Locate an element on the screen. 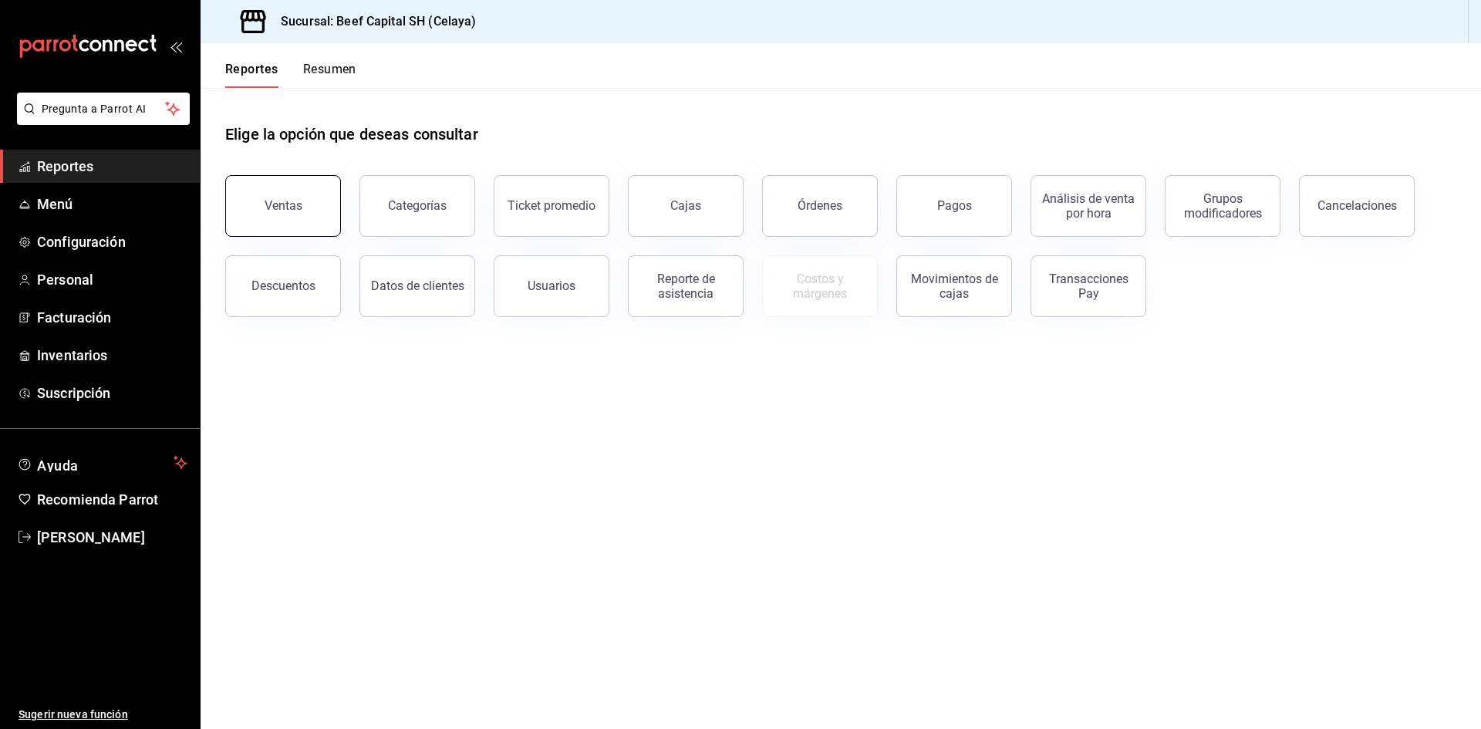 Image resolution: width=1481 pixels, height=729 pixels. span: Personal is located at coordinates (112, 279).